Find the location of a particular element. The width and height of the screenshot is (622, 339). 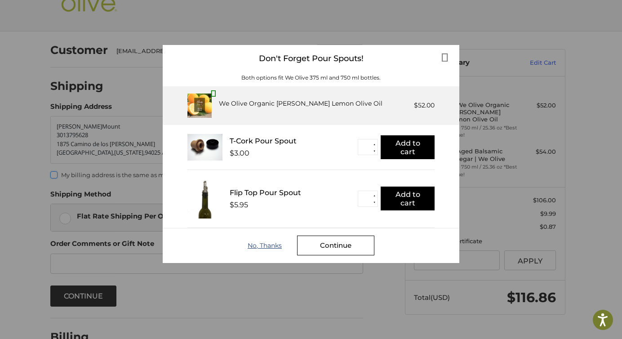

img: FTPS_bottle__43406.1705089544.233.225.jpg is located at coordinates (205, 199).